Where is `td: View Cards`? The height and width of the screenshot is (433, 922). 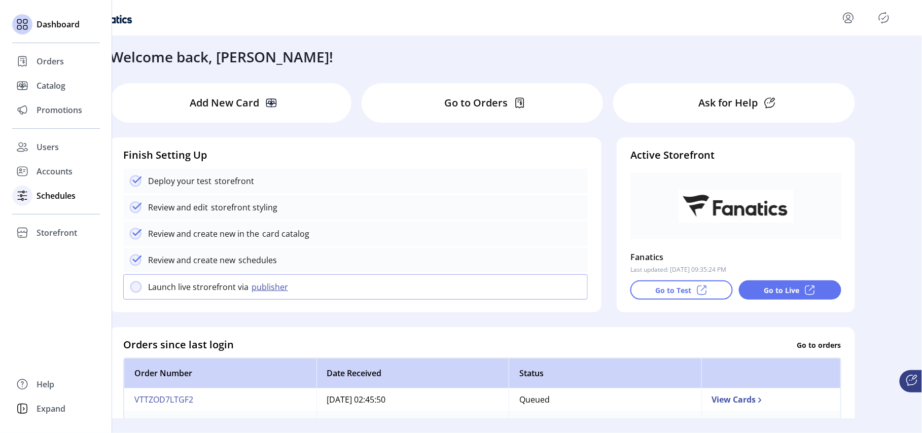
td: View Cards is located at coordinates (771, 400).